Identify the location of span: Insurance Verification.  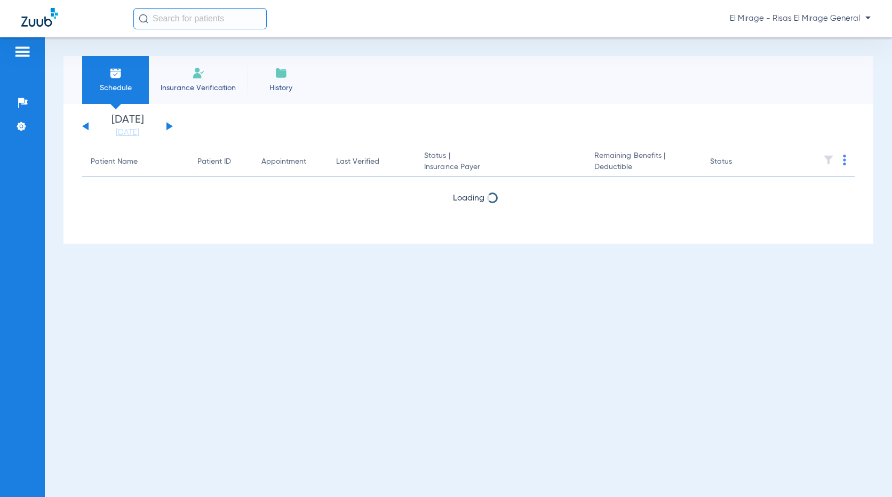
(198, 88).